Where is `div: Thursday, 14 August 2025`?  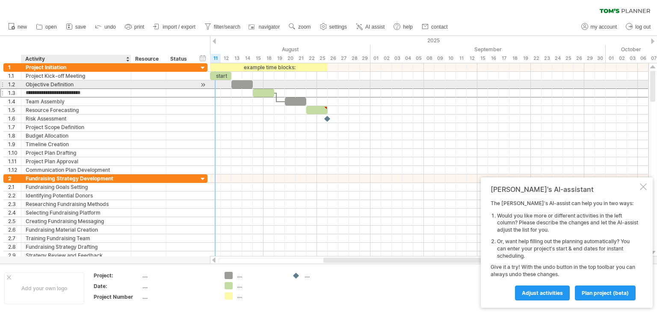
div: Thursday, 14 August 2025 is located at coordinates (247, 58).